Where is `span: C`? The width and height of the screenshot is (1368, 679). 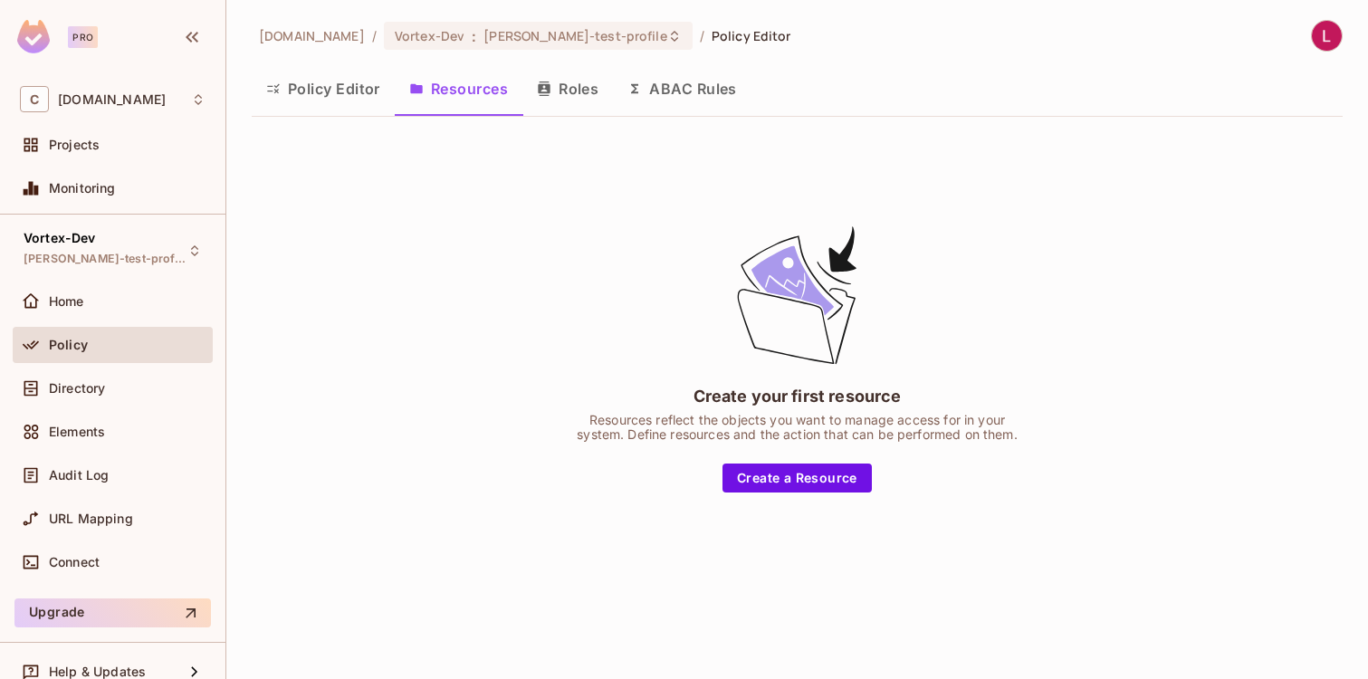 span: C is located at coordinates (34, 99).